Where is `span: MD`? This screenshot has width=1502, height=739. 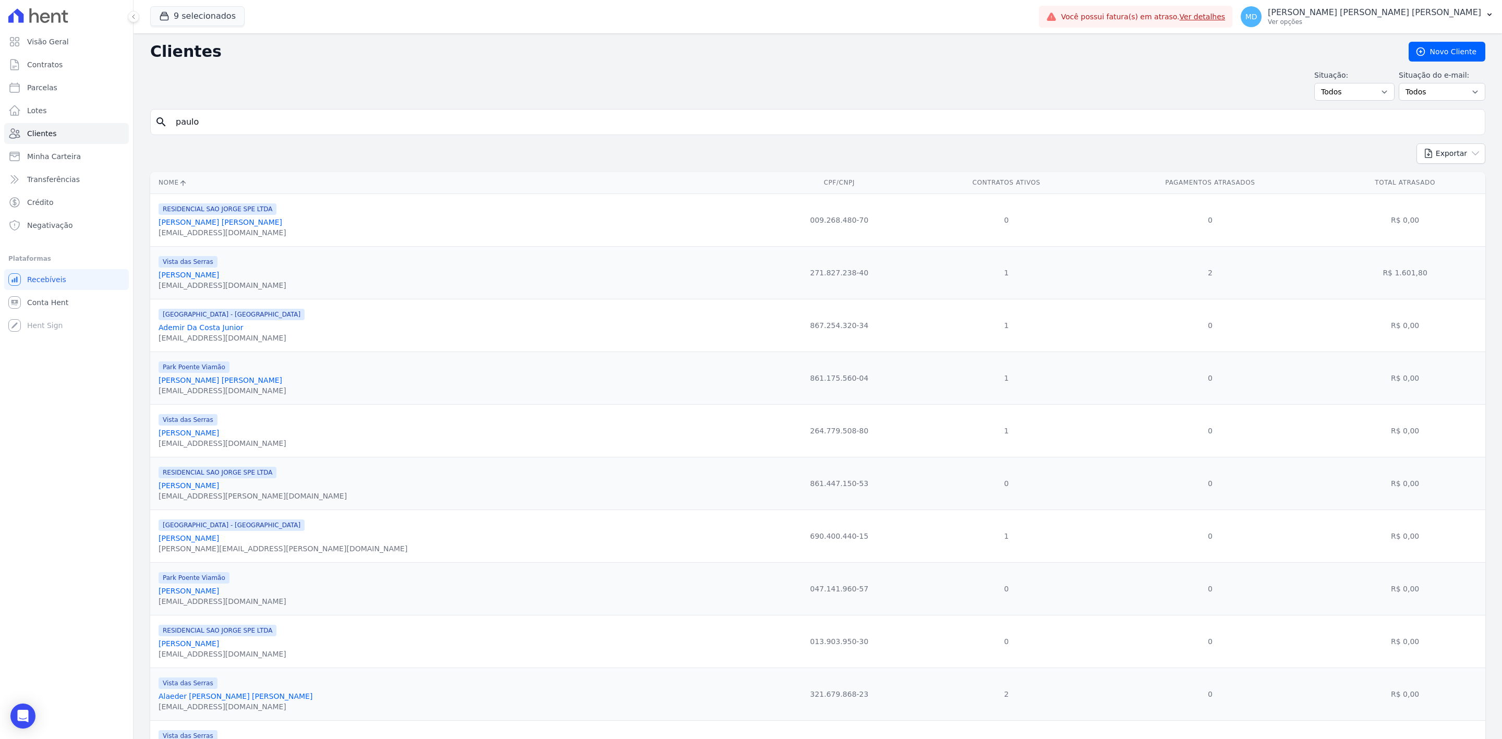 span: MD is located at coordinates (1251, 17).